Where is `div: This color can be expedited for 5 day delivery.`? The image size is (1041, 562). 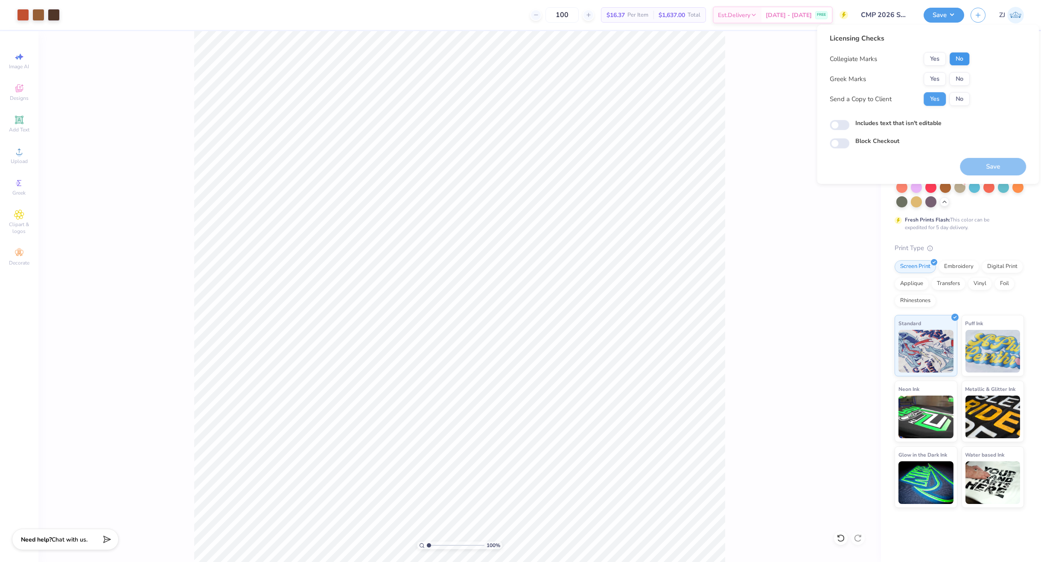
div: This color can be expedited for 5 day delivery. is located at coordinates (957, 224).